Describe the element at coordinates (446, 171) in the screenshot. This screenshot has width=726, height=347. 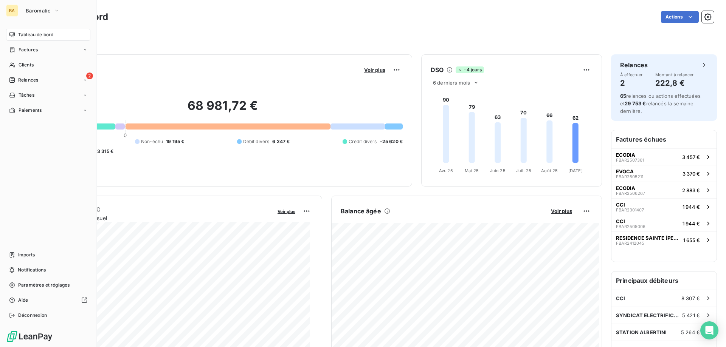
I see `tspan: Avr. 25` at that location.